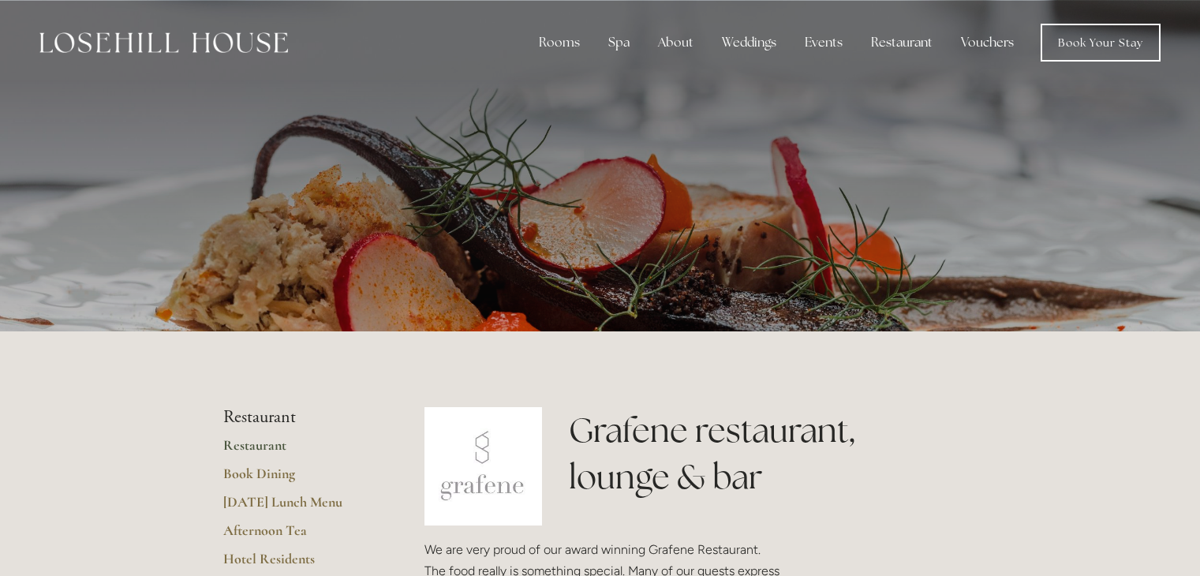 This screenshot has width=1200, height=576. What do you see at coordinates (675, 43) in the screenshot?
I see `div: About` at bounding box center [675, 43].